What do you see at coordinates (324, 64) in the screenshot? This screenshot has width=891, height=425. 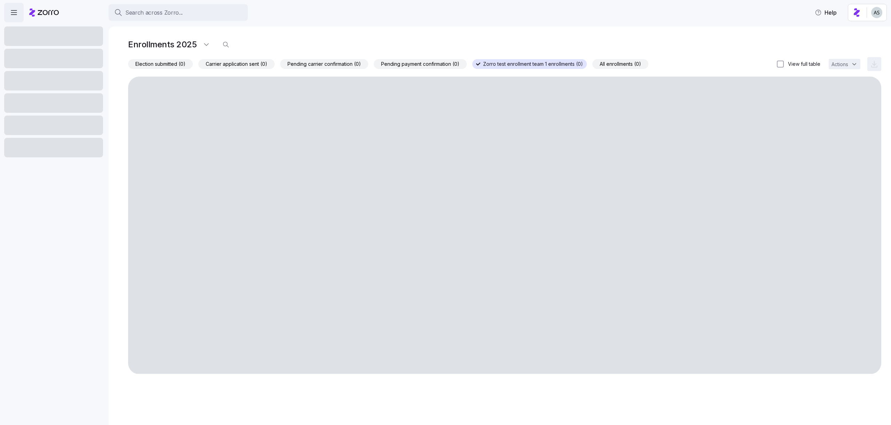 I see `span: Pending carrier confirmation (0)` at bounding box center [324, 64].